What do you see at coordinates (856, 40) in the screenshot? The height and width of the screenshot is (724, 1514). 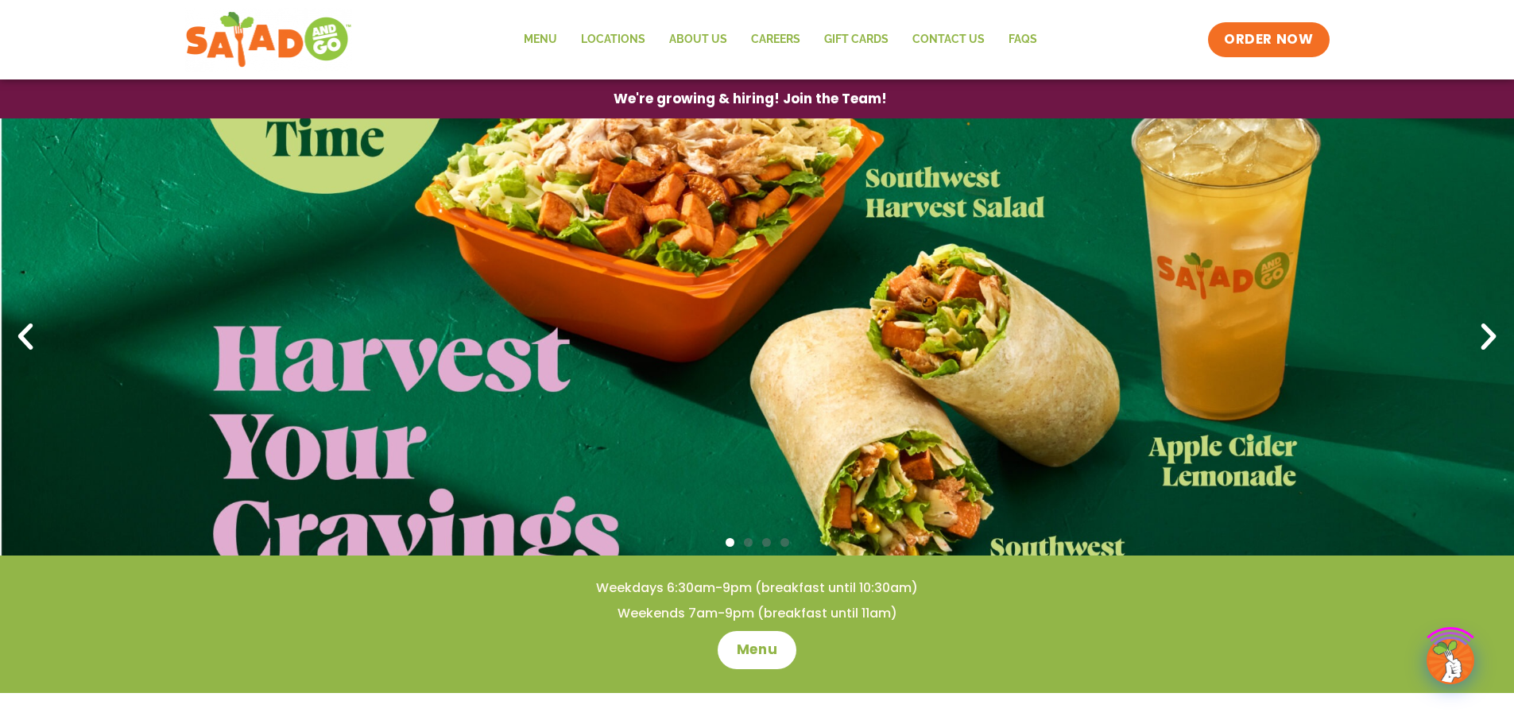 I see `a: GIFT CARDS` at bounding box center [856, 40].